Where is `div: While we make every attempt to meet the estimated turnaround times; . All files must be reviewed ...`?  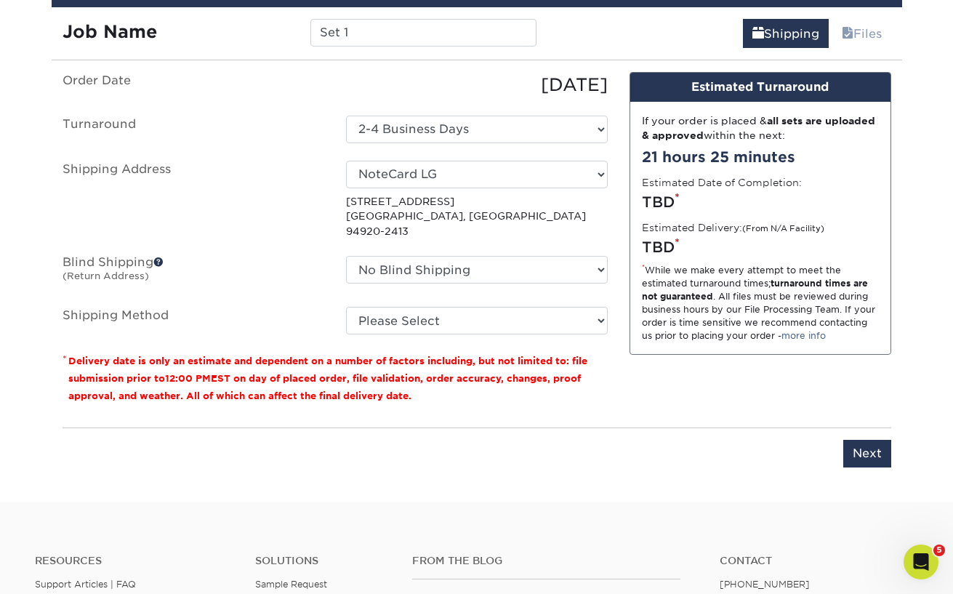 div: While we make every attempt to meet the estimated turnaround times; . All files must be reviewed ... is located at coordinates (760, 303).